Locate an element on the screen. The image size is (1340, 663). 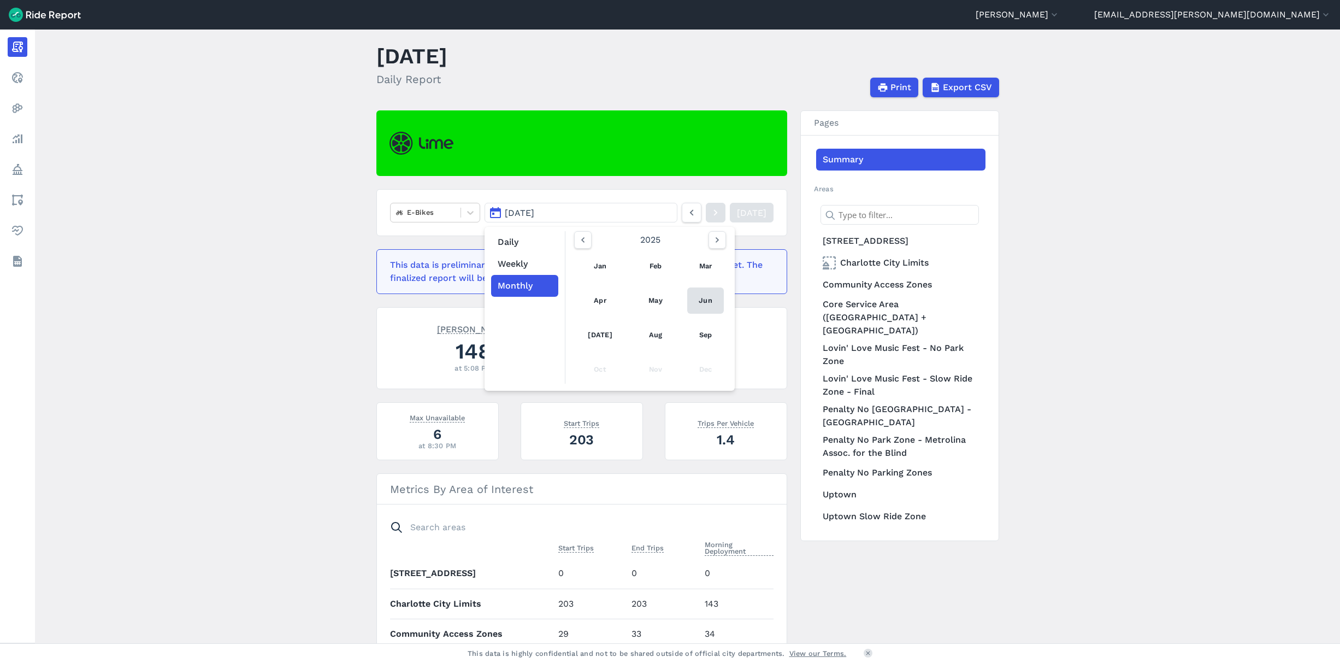
a: Jun is located at coordinates (706, 300).